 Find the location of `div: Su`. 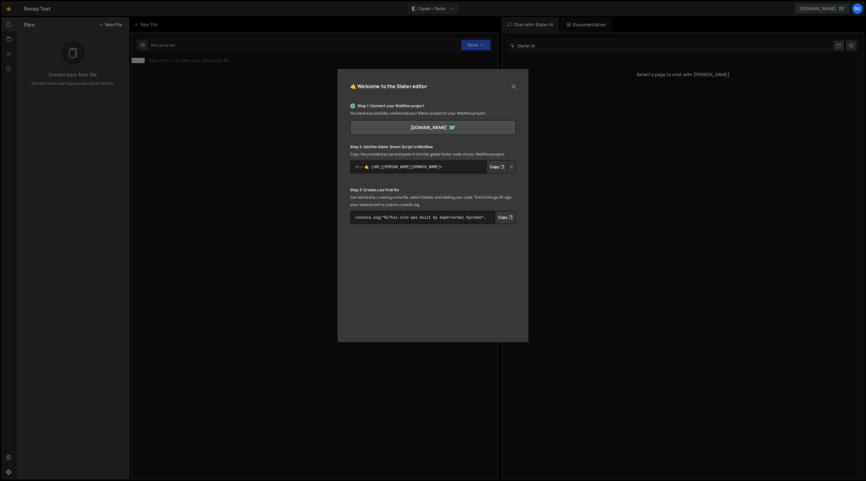

div: Su is located at coordinates (857, 9).